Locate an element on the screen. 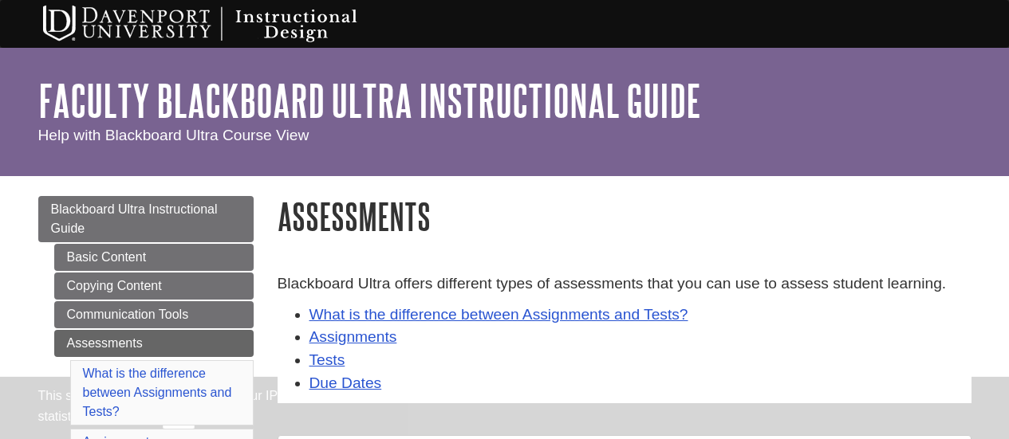 The width and height of the screenshot is (1009, 439). a: Tests is located at coordinates (327, 360).